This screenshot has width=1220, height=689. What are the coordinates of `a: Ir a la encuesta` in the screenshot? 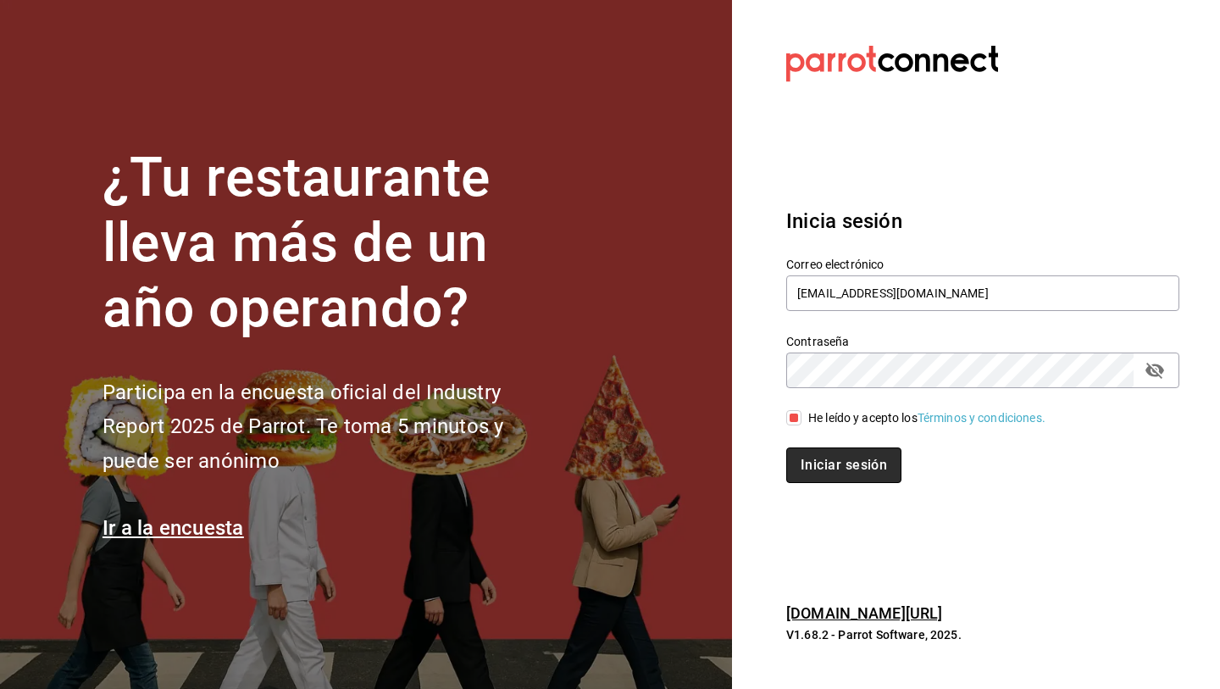 It's located at (173, 528).